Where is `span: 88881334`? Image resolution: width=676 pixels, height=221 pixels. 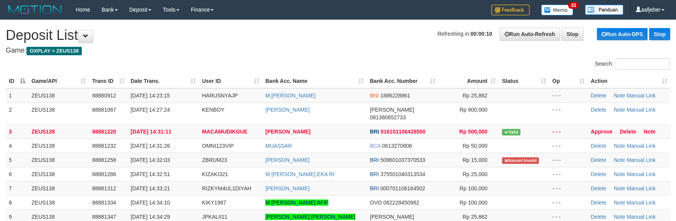 span: 88881334 is located at coordinates (104, 203).